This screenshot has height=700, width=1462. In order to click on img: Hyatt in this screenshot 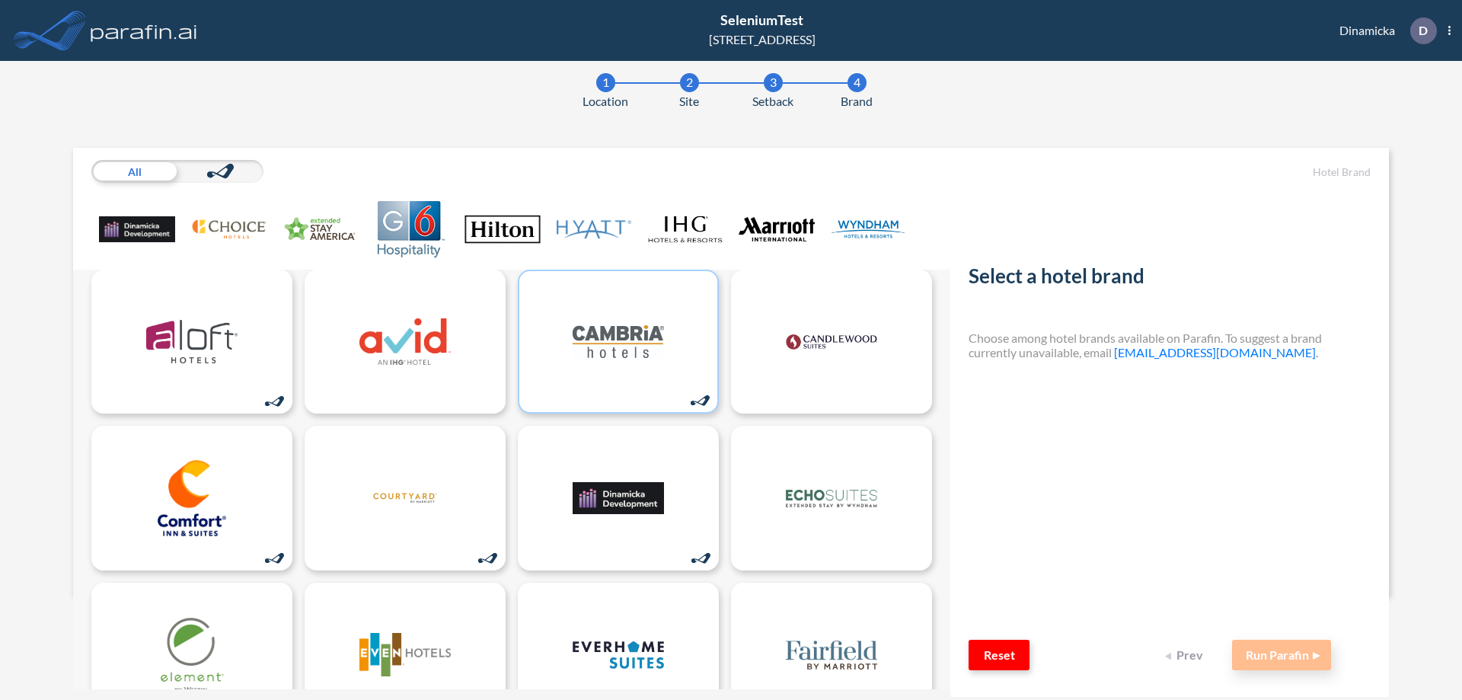, I will do `click(594, 229)`.